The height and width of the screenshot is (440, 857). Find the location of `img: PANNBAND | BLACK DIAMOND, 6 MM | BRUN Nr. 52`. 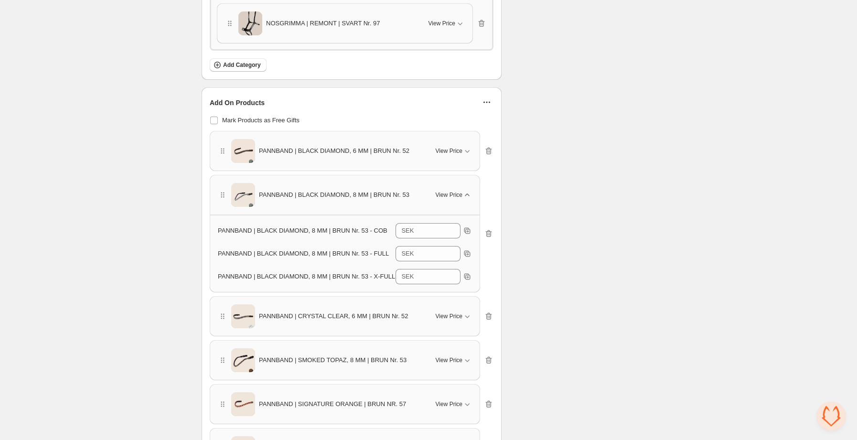

img: PANNBAND | BLACK DIAMOND, 6 MM | BRUN Nr. 52 is located at coordinates (243, 151).